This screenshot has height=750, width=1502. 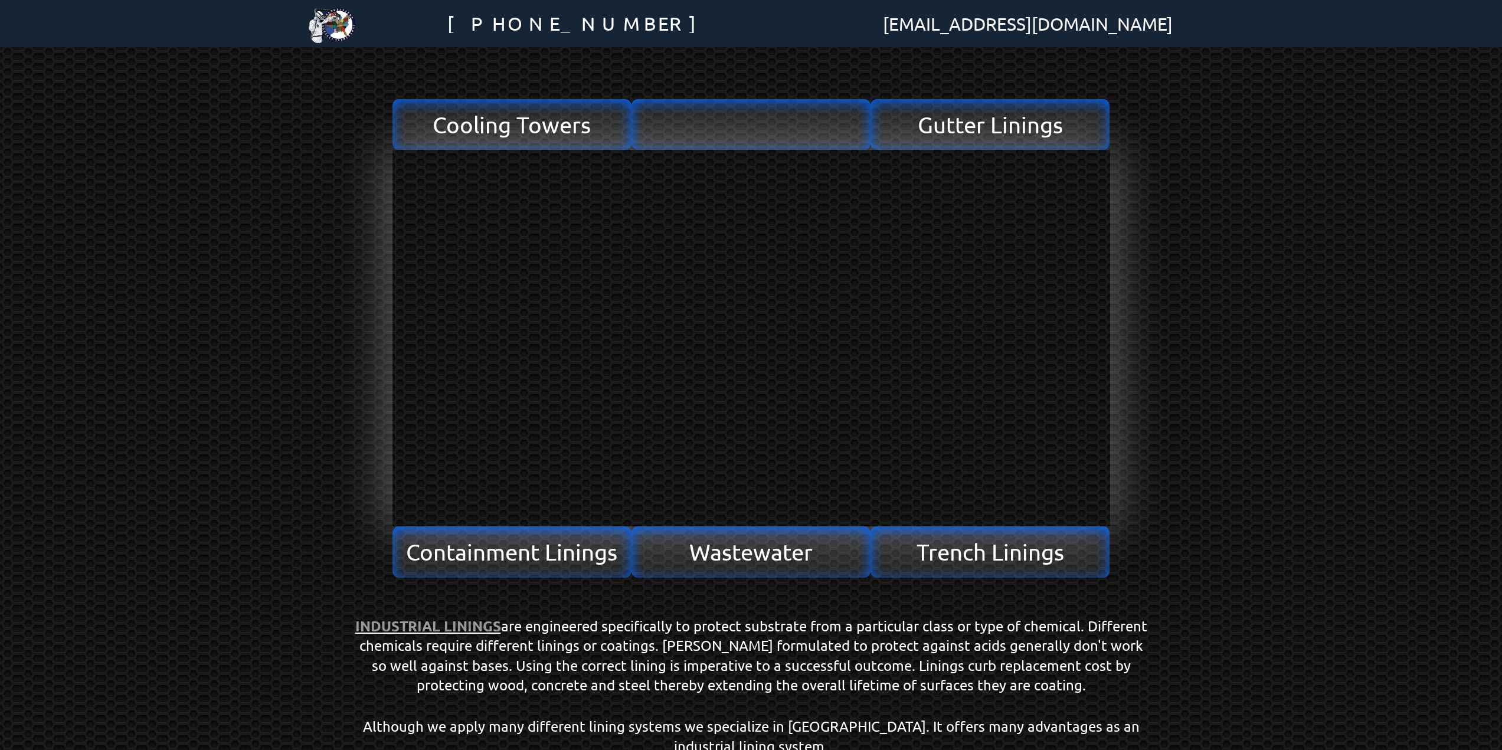 I want to click on span: Wastewater, so click(x=751, y=552).